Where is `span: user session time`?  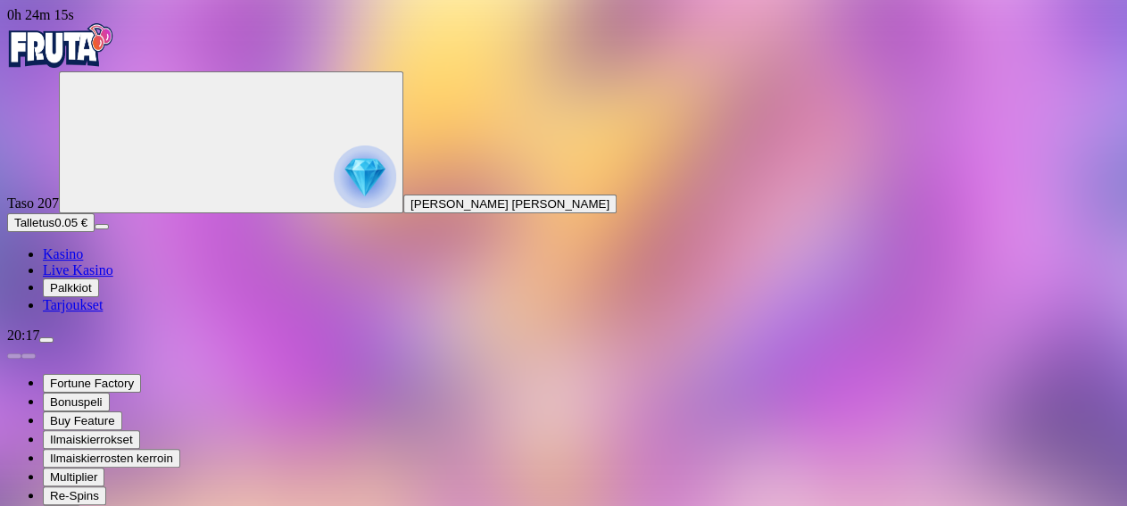
span: user session time is located at coordinates (40, 14).